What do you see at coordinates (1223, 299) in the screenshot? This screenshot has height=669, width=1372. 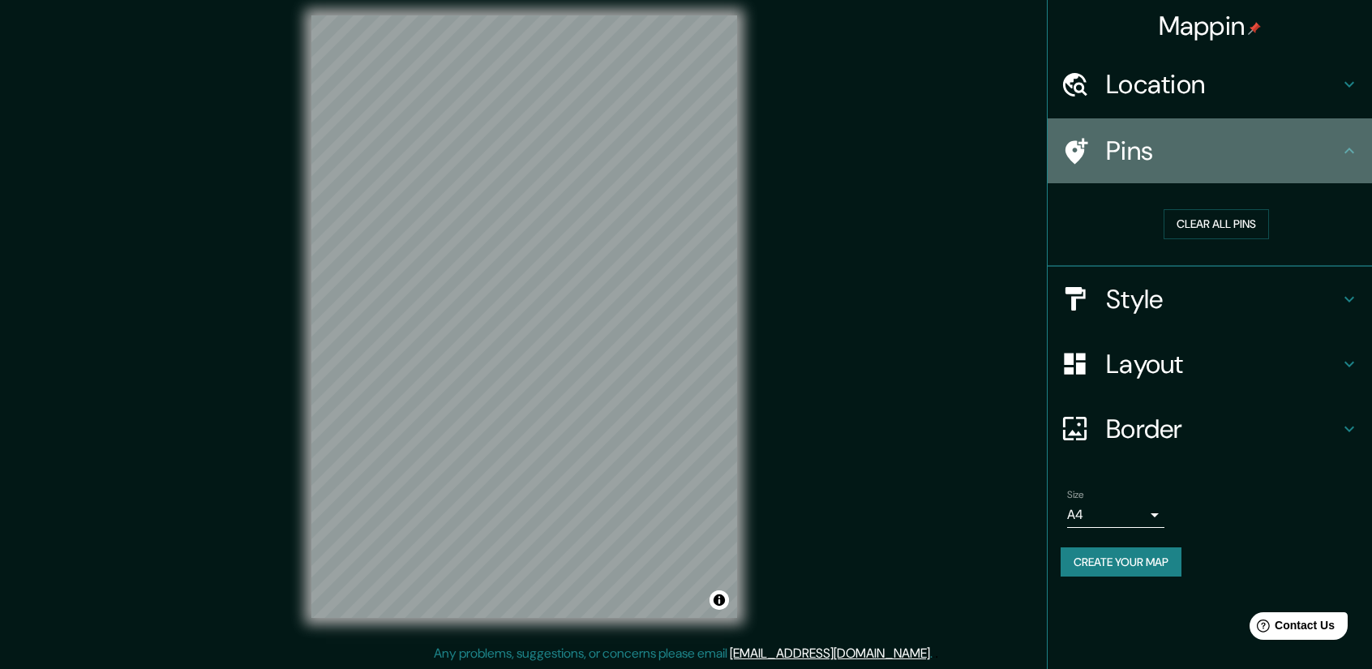 I see `h4: Style` at bounding box center [1223, 299].